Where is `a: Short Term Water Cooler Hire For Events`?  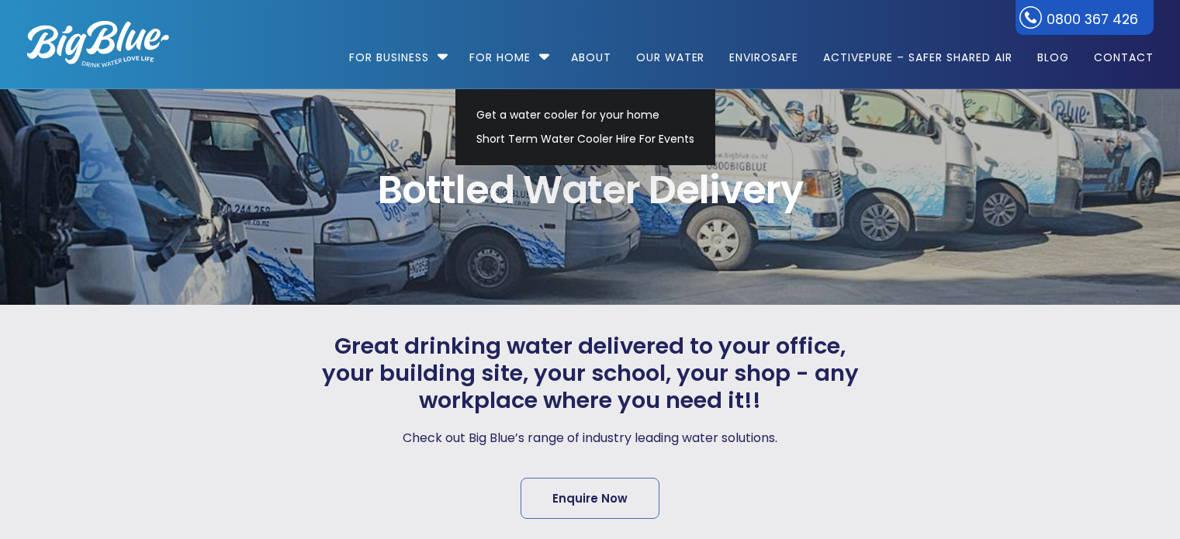
a: Short Term Water Cooler Hire For Events is located at coordinates (585, 139).